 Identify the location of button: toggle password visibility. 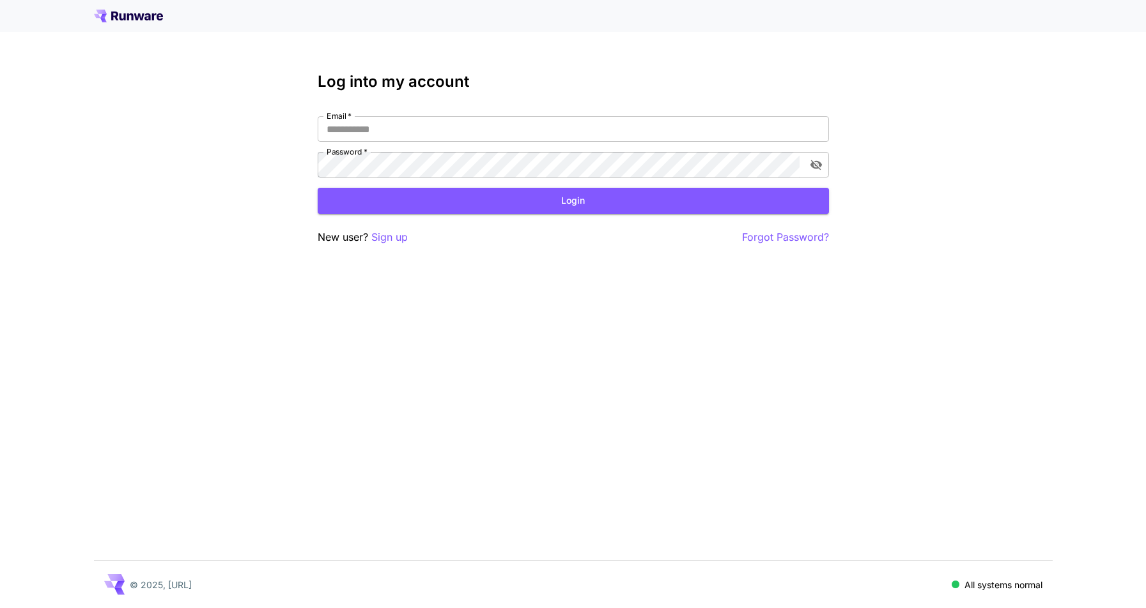
(816, 165).